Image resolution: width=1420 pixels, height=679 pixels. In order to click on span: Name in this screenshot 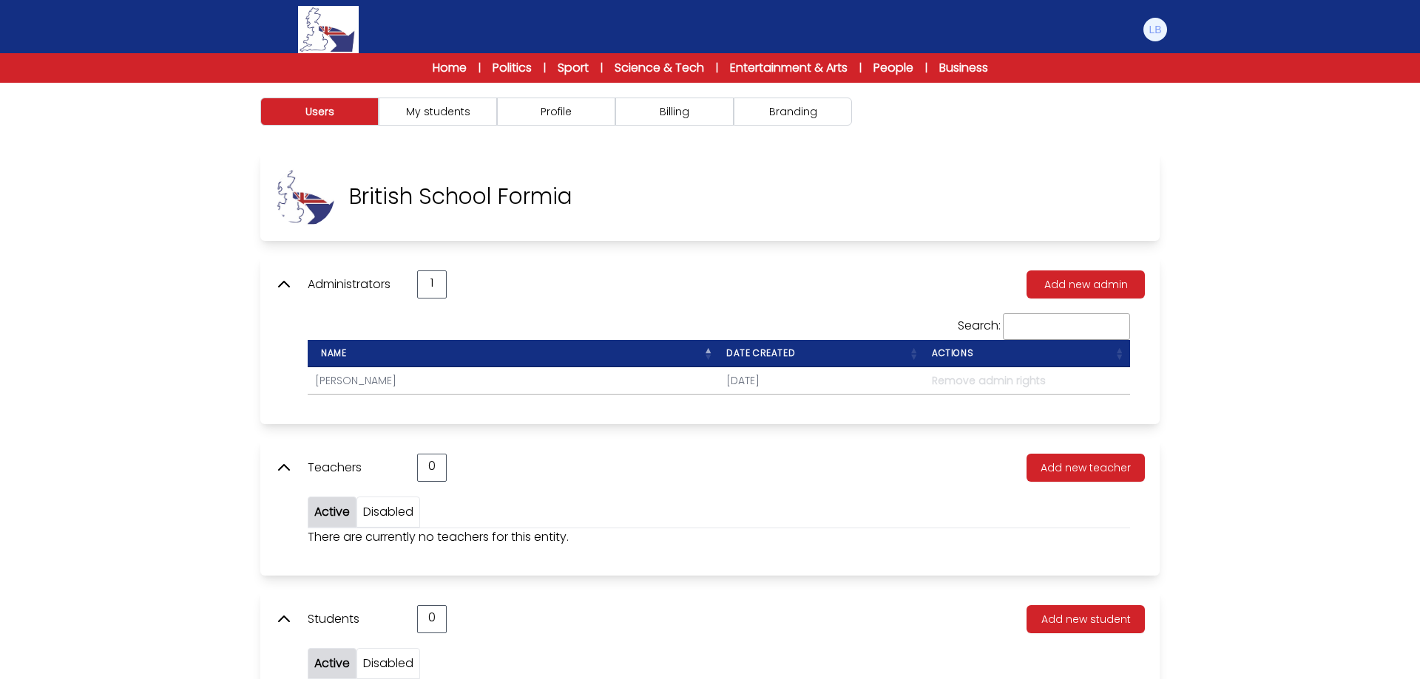, I will do `click(331, 353)`.